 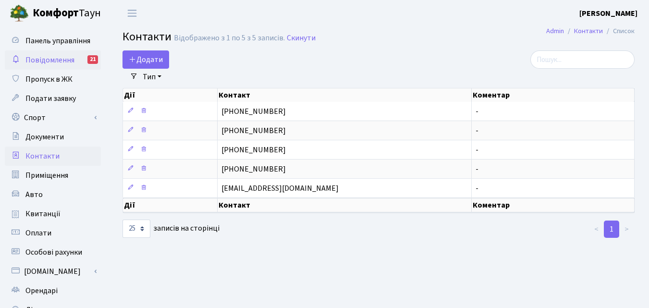 I want to click on span: Орендарі, so click(x=41, y=291).